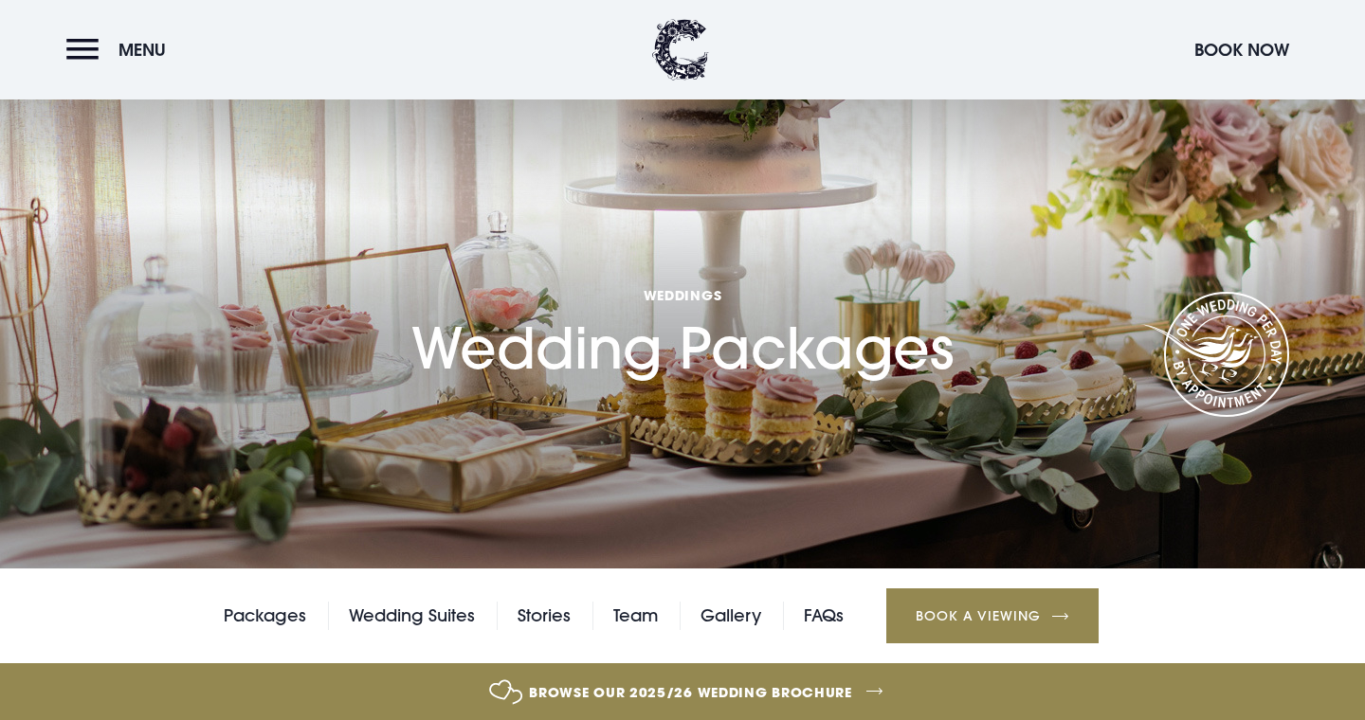 This screenshot has height=720, width=1365. Describe the element at coordinates (682, 288) in the screenshot. I see `h1: Wedding Packages` at that location.